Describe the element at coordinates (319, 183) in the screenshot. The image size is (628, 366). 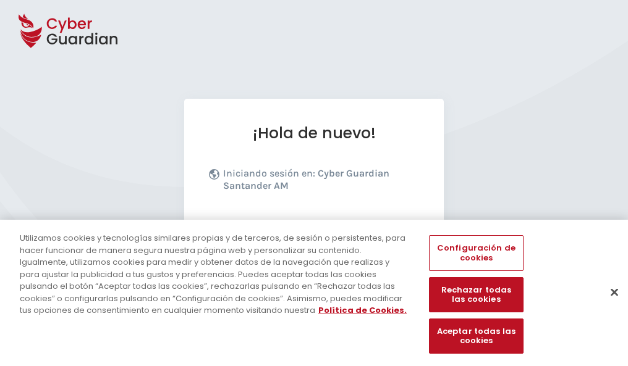
I see `p: Iniciando sesión en:` at that location.